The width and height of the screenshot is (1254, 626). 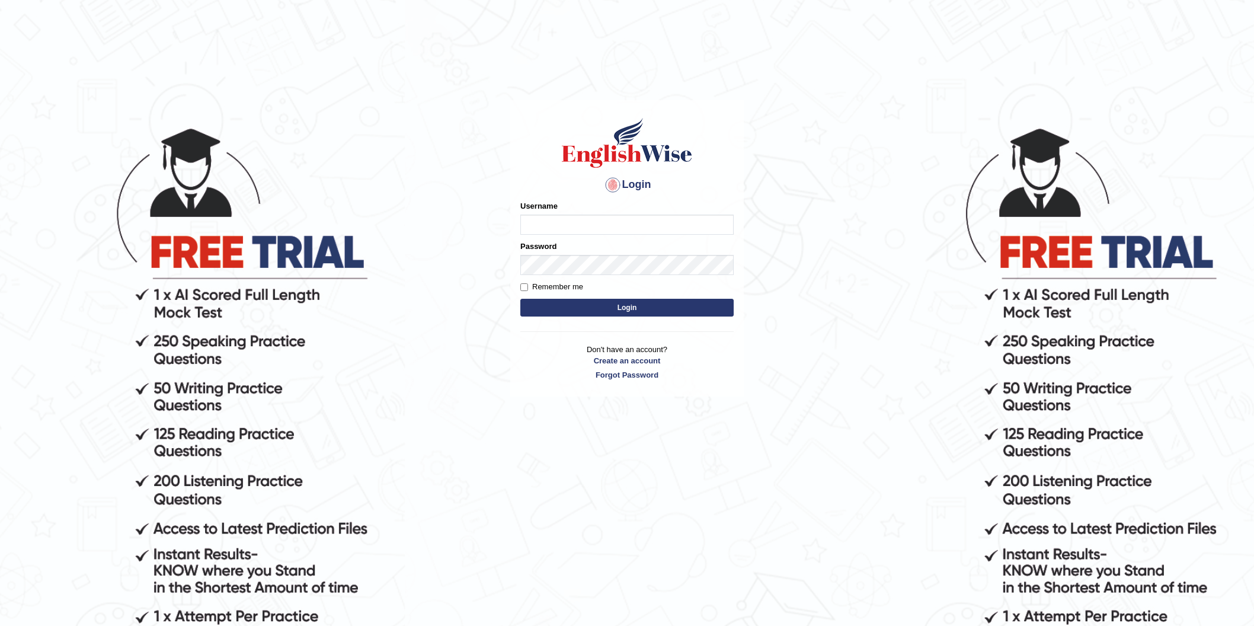 What do you see at coordinates (627, 360) in the screenshot?
I see `a: Create an account` at bounding box center [627, 360].